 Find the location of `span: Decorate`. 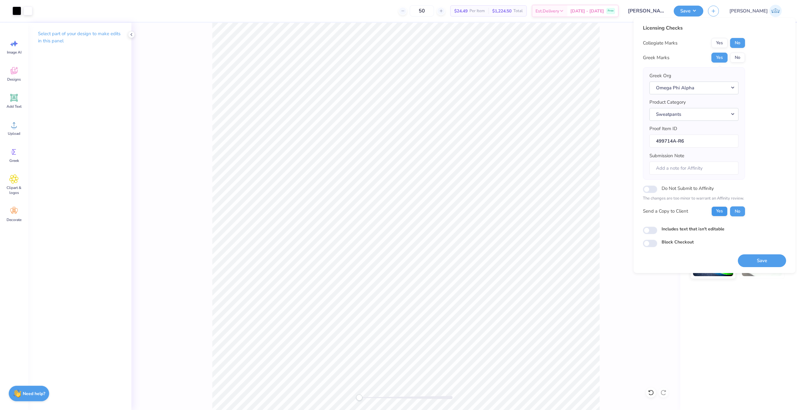

span: Decorate is located at coordinates (14, 220).